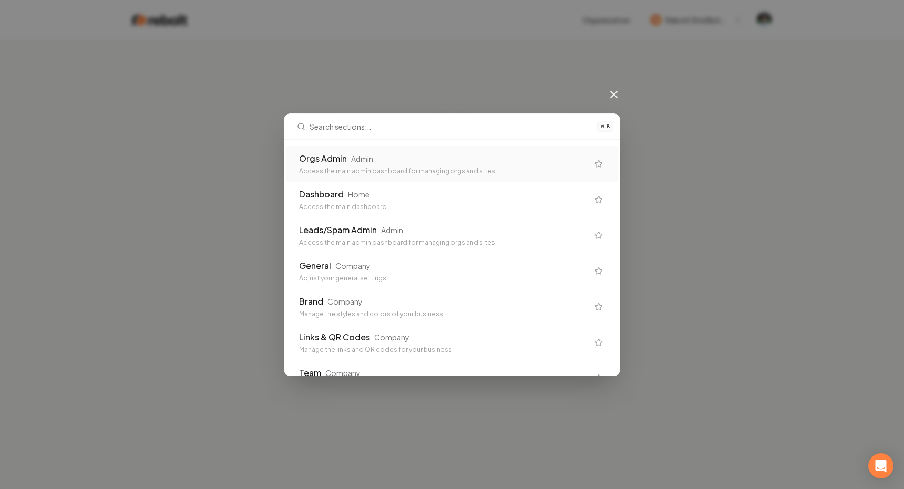 Image resolution: width=904 pixels, height=489 pixels. Describe the element at coordinates (443, 207) in the screenshot. I see `div: Access the main dashboard` at that location.